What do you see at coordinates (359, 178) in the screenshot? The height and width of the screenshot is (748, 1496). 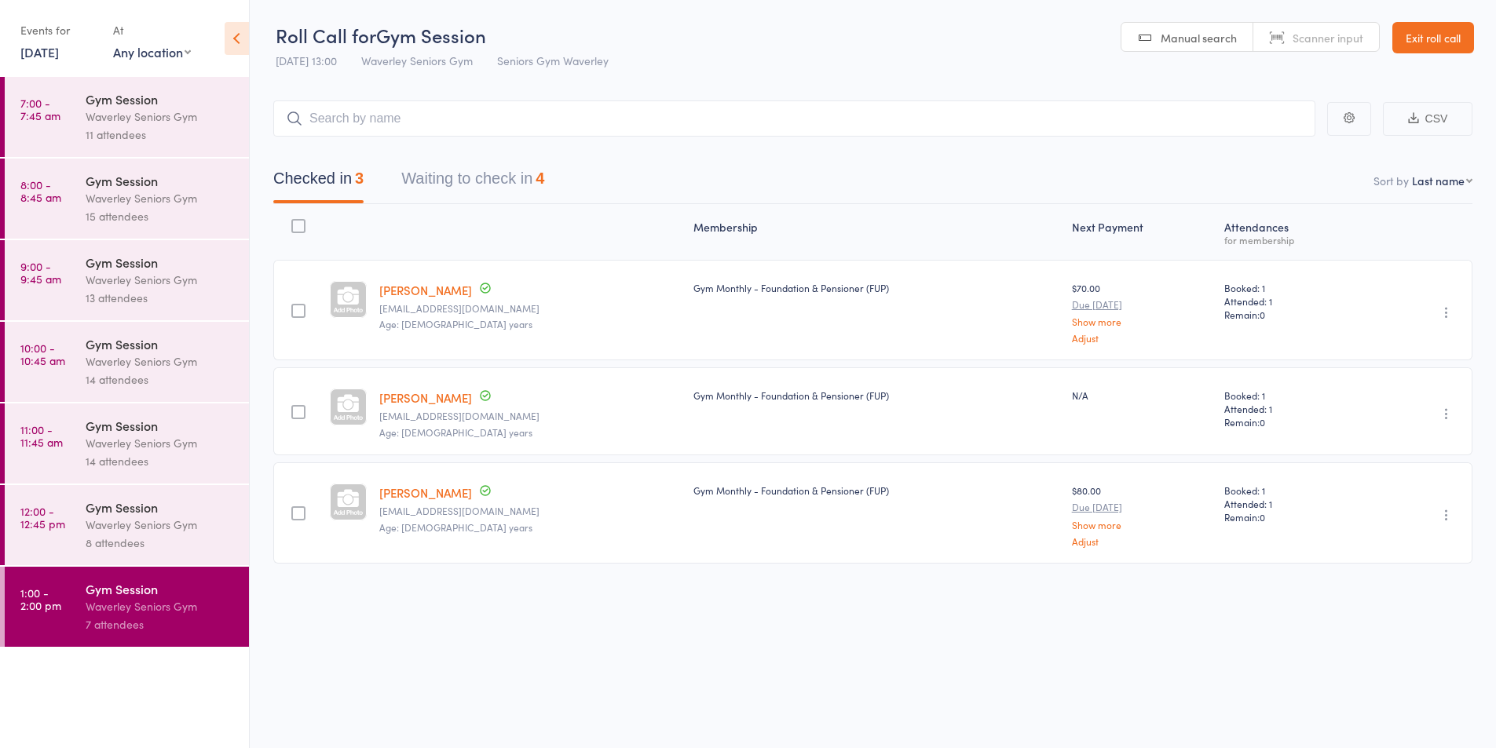 I see `div: 3` at bounding box center [359, 178].